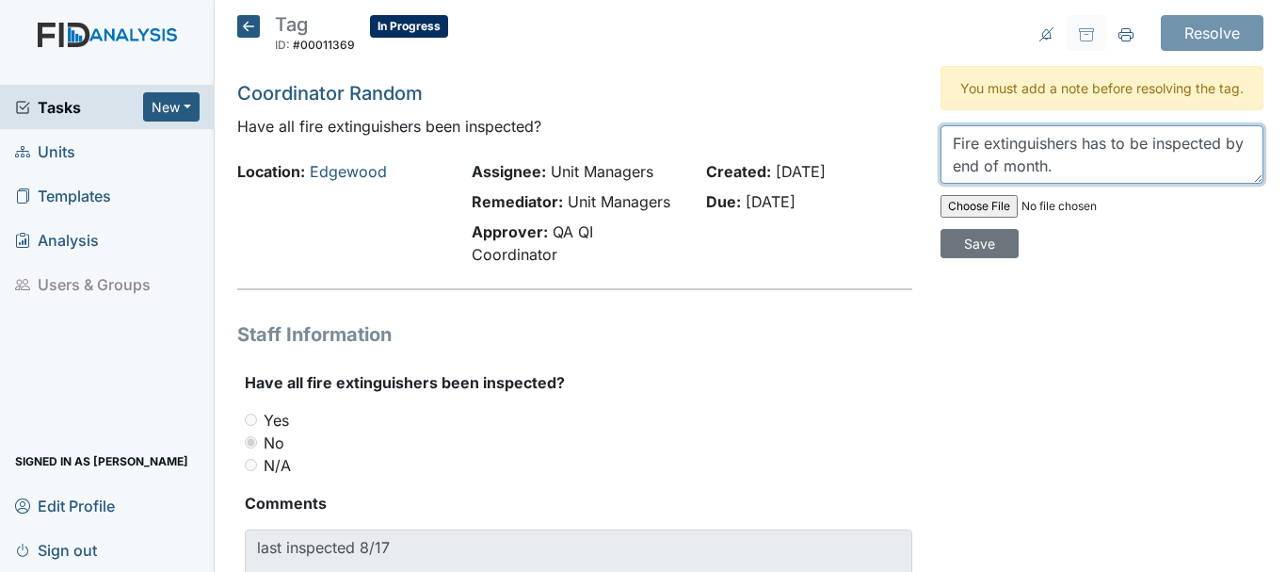 Image resolution: width=1286 pixels, height=572 pixels. Describe the element at coordinates (56, 239) in the screenshot. I see `span: Analysis` at that location.